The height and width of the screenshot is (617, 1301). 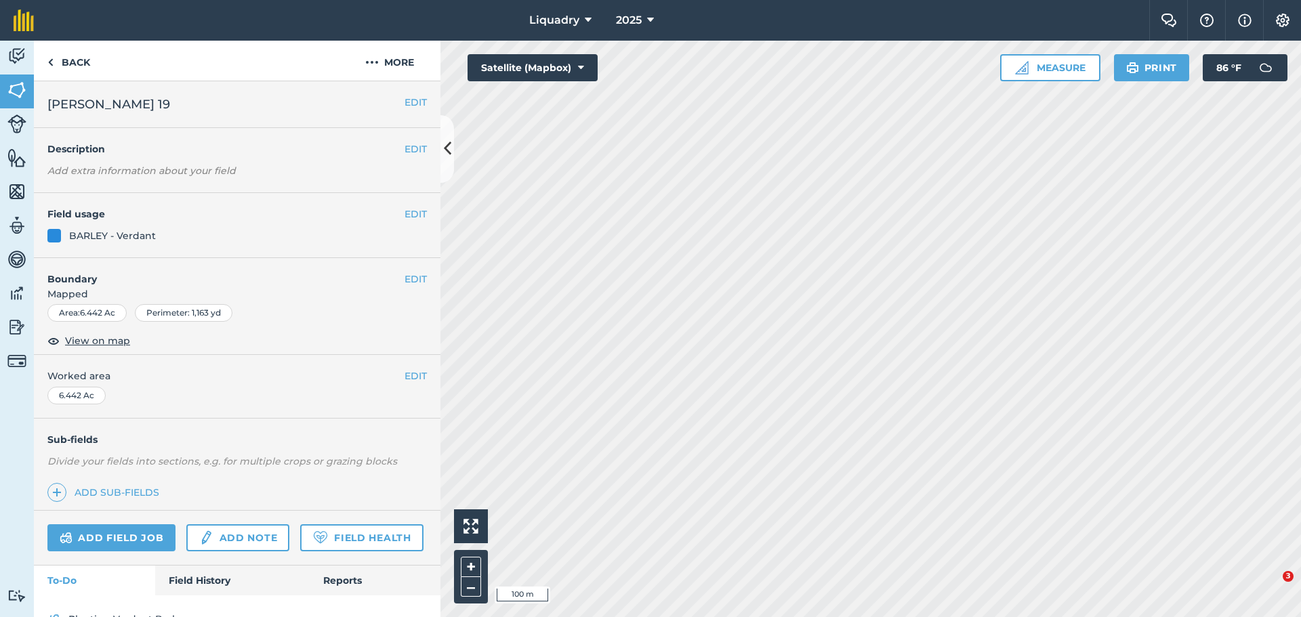 I want to click on span: Worked area, so click(x=237, y=376).